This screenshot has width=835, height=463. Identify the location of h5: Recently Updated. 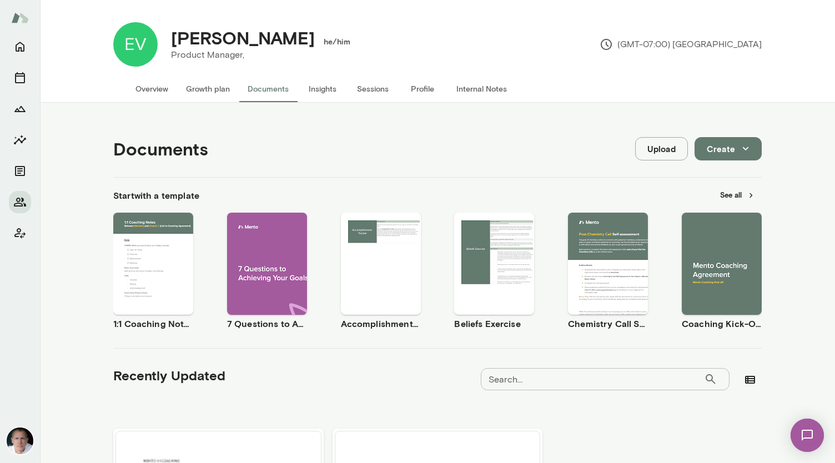
(169, 375).